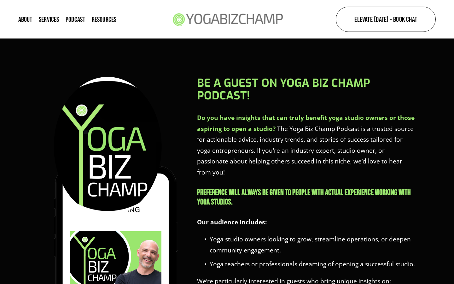 The image size is (454, 284). Describe the element at coordinates (305, 197) in the screenshot. I see `strong: PREFERENCE WILL ALWAYS BE GIVEN TO PEOPLE WITH ACTUAL EXPERIENCE WORKING WITH YOGA STUDIOS.` at that location.